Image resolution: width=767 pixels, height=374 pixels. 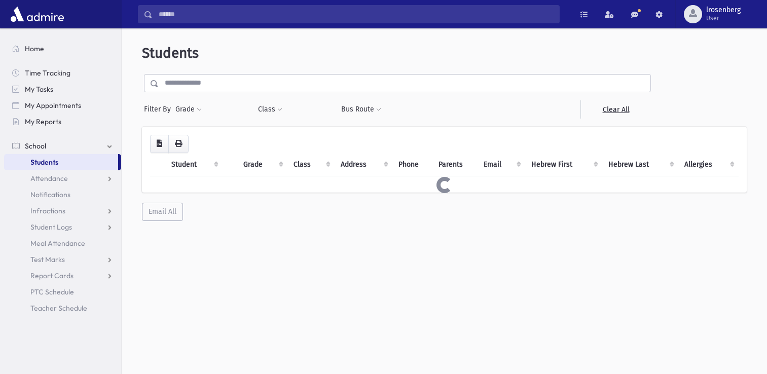 I want to click on span: Test Marks, so click(x=48, y=260).